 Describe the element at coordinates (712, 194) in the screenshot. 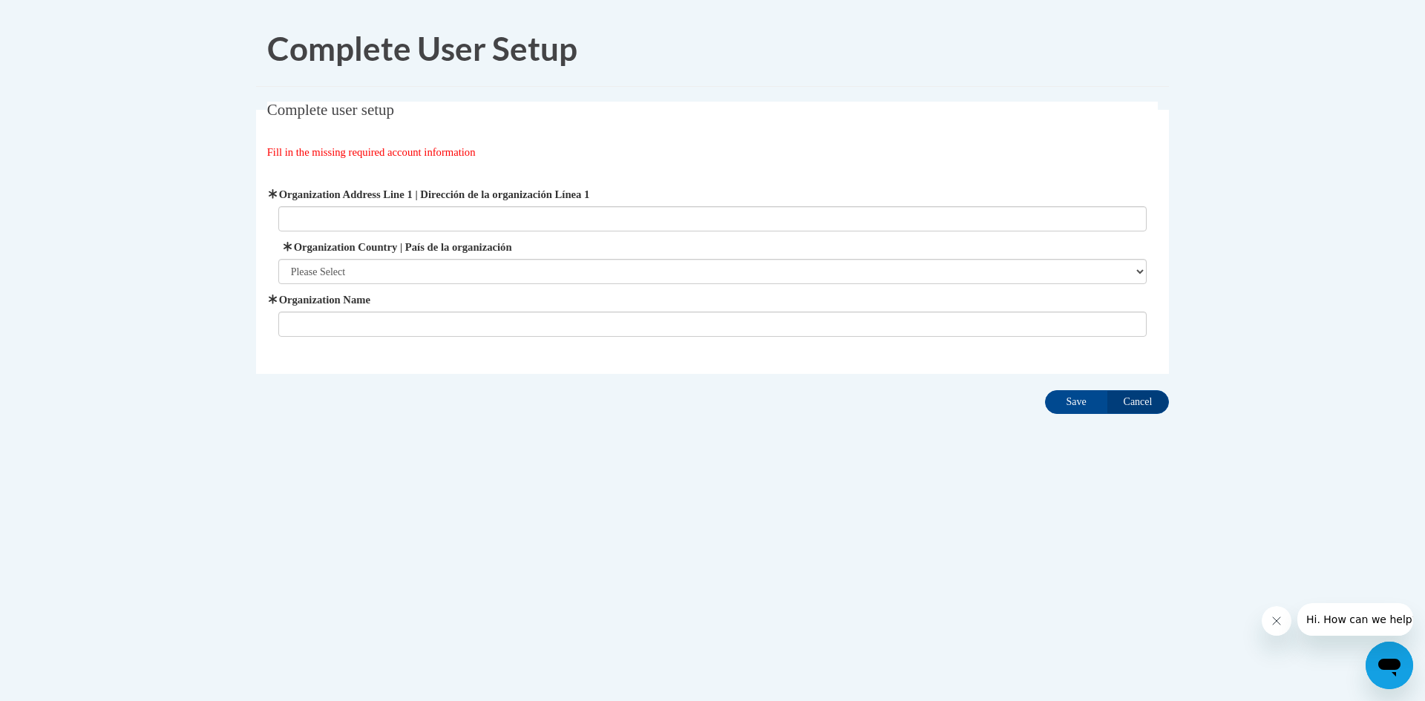

I see `label: Organization Address Line 1 | Dirección de la organización Línea 1` at that location.